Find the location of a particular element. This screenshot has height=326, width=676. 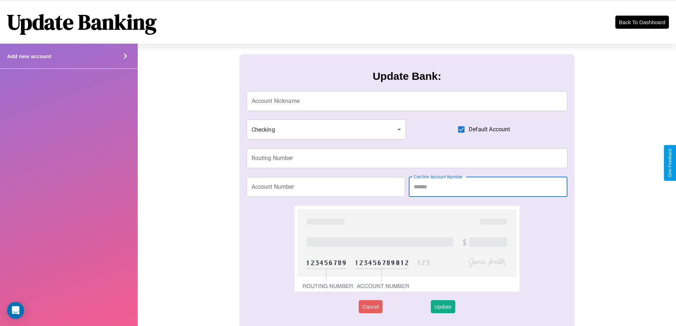

h1: Update Banking is located at coordinates (82, 22).